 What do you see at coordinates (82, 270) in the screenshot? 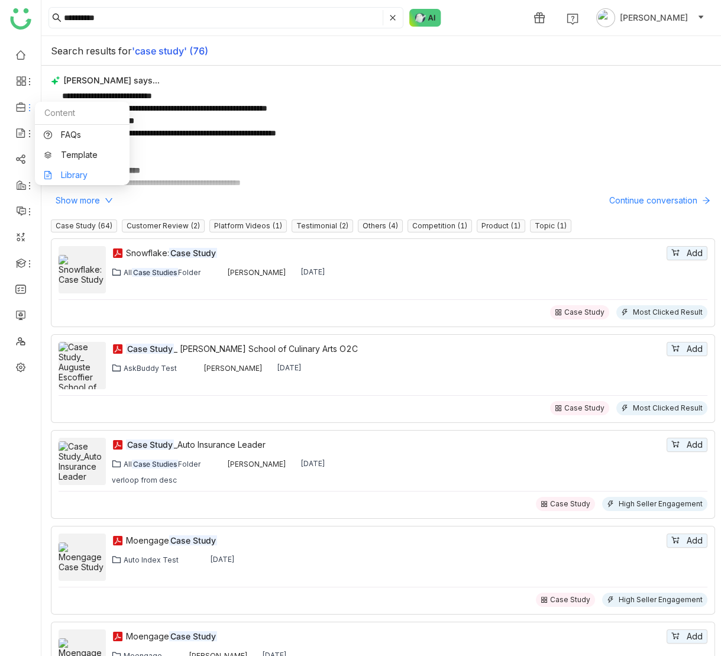
I see `img: Snowflake: Case Study` at bounding box center [82, 270].